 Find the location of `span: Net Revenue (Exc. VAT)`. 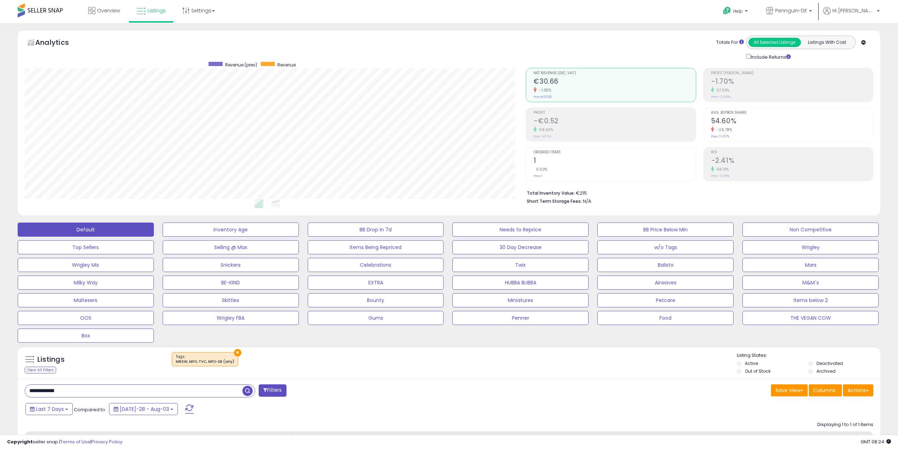

span: Net Revenue (Exc. VAT) is located at coordinates (615, 73).